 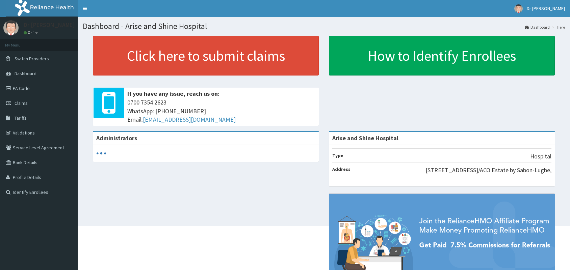 I want to click on h1: Dashboard - Arise and Shine Hospital, so click(x=324, y=26).